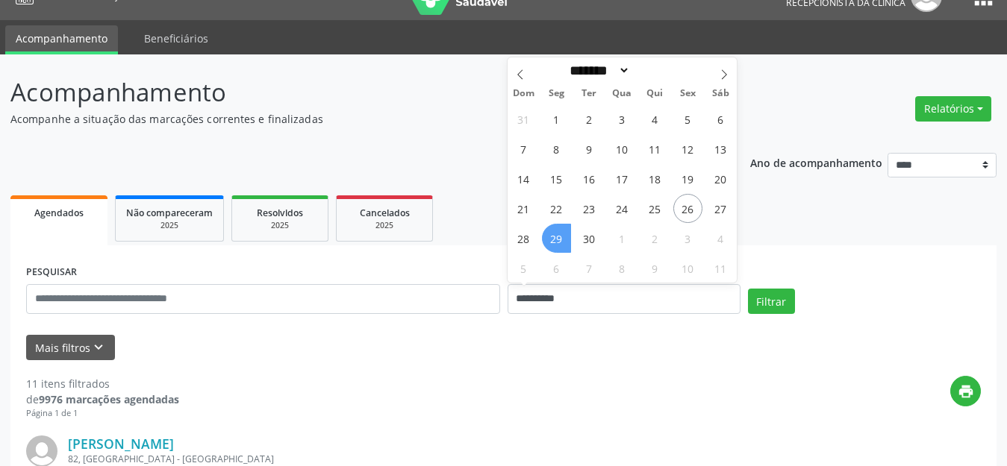 The image size is (1007, 466). What do you see at coordinates (52, 272) in the screenshot?
I see `label: PESQUISAR` at bounding box center [52, 272].